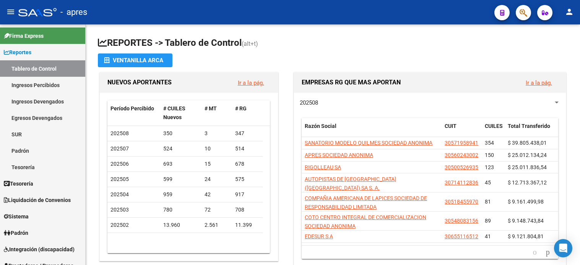  What do you see at coordinates (372, 131) in the screenshot?
I see `datatable-header-cell: Razón Social` at bounding box center [372, 131].